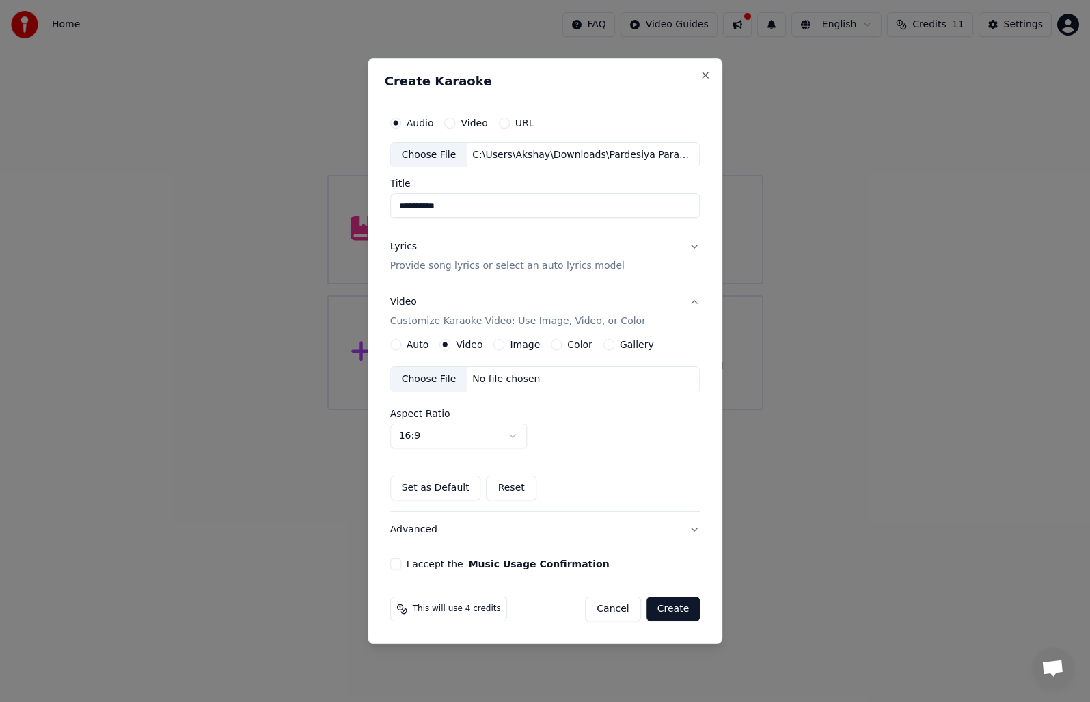  Describe the element at coordinates (580, 344) in the screenshot. I see `label: Color` at that location.